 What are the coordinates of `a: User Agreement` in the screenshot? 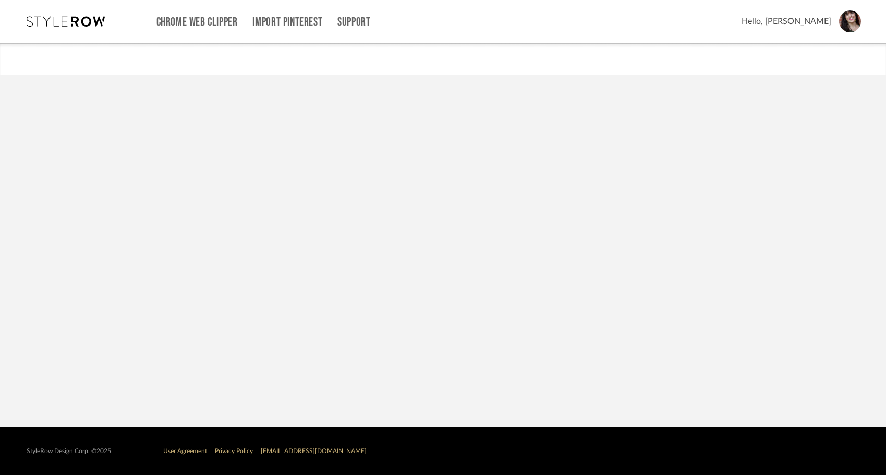 It's located at (185, 451).